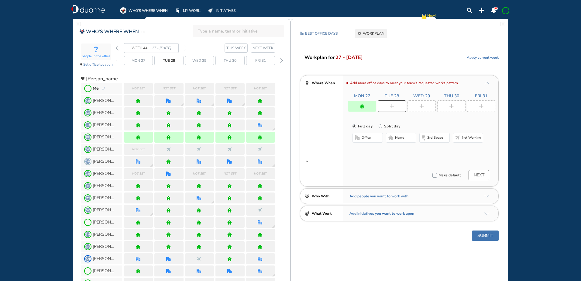  I want to click on span: Workplan for, so click(319, 57).